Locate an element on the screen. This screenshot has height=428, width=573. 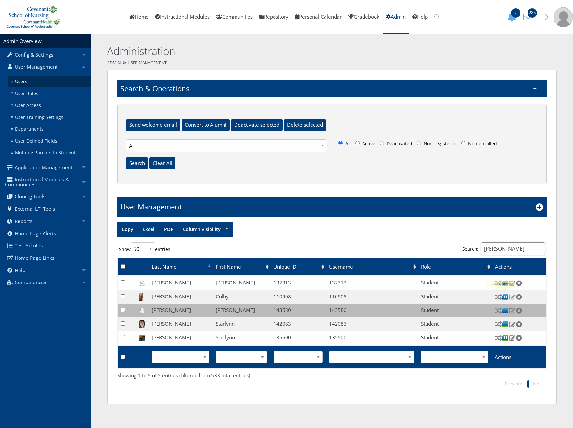
a: Excel is located at coordinates (149, 229).